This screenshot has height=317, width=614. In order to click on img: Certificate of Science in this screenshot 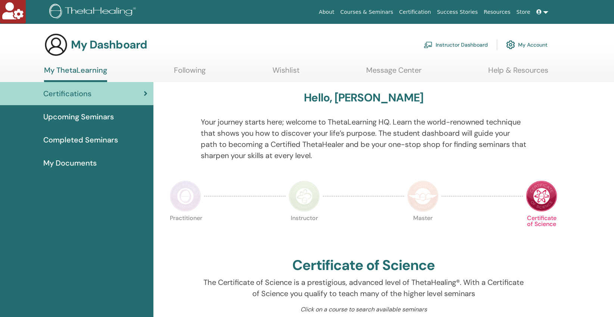, I will do `click(542, 196)`.